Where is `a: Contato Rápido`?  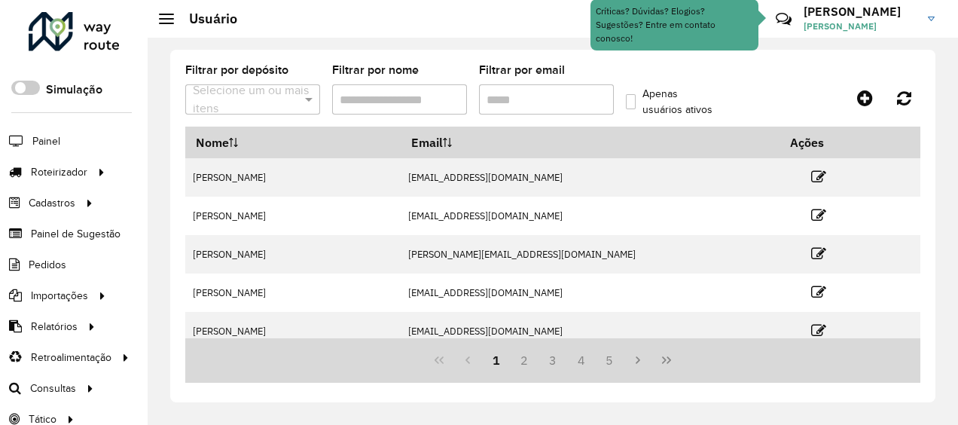 a: Contato Rápido is located at coordinates (783, 19).